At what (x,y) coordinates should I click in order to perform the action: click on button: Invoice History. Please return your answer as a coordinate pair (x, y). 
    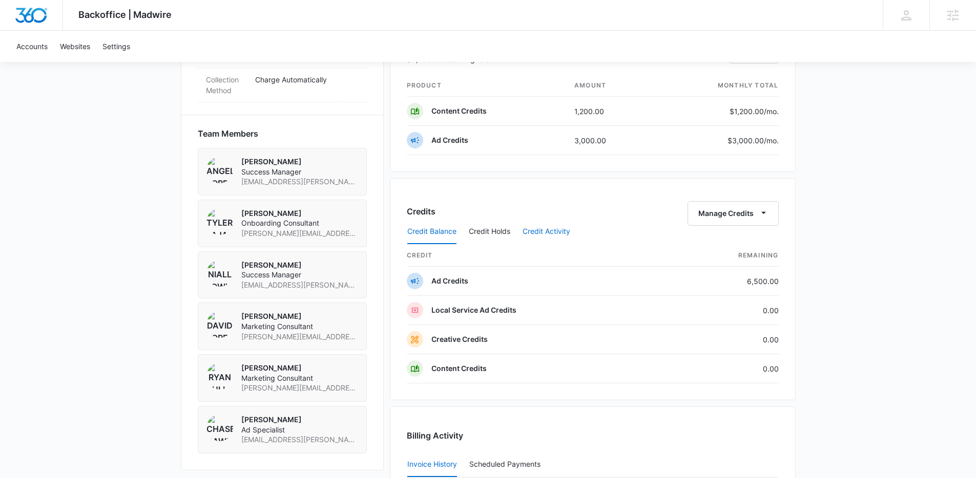
    Looking at the image, I should click on (432, 465).